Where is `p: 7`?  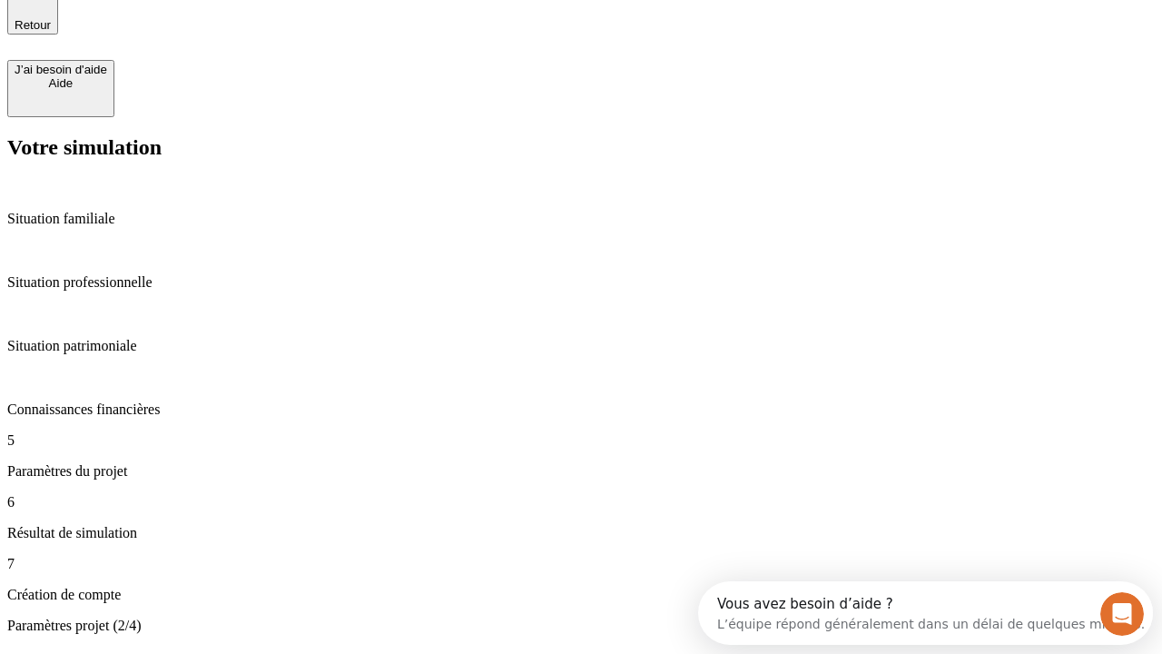 p: 7 is located at coordinates (581, 564).